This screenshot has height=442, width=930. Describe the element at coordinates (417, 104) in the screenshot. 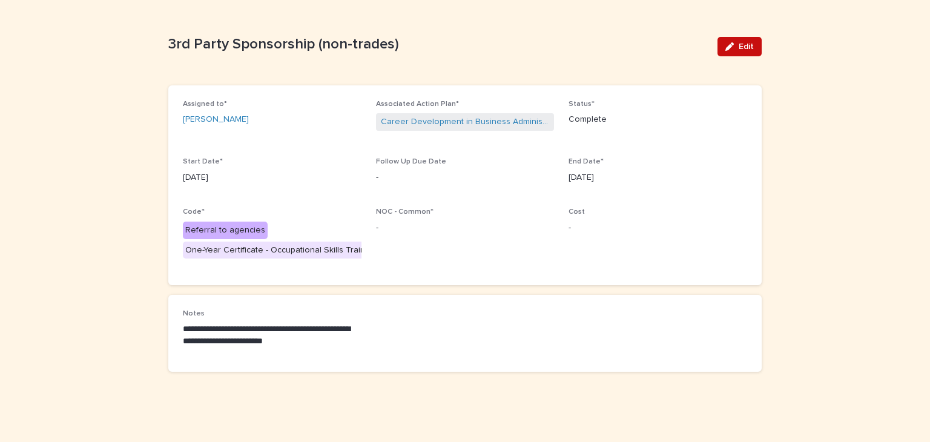

I see `span: Associated Action Plan*` at that location.